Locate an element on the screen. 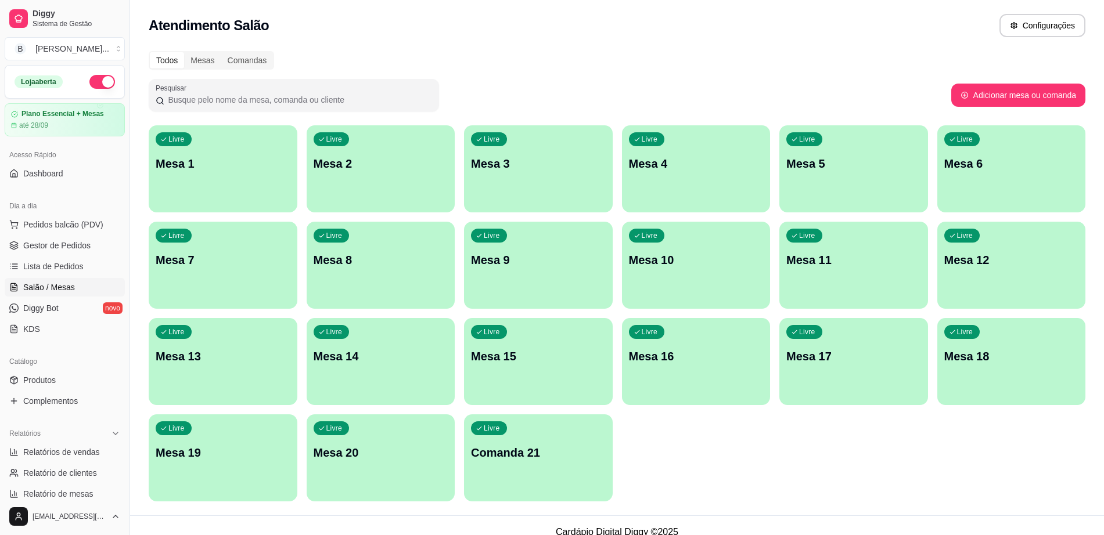 The width and height of the screenshot is (1104, 535). span: Diggy is located at coordinates (76, 14).